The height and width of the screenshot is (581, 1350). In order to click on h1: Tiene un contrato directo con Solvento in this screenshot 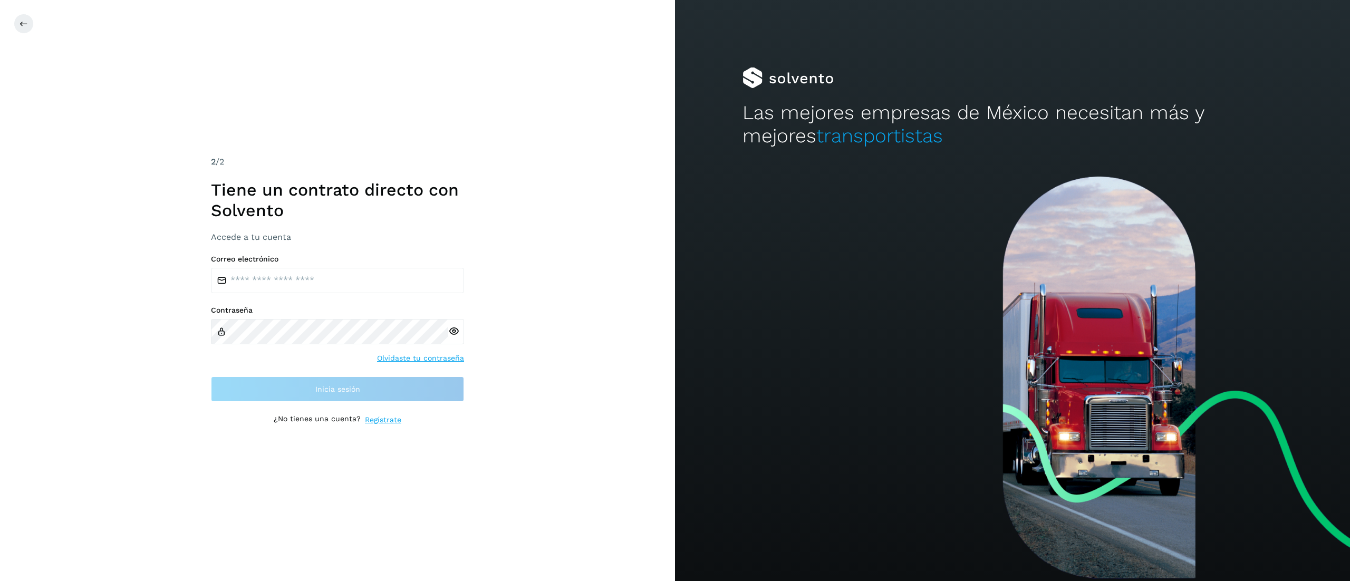, I will do `click(337, 200)`.